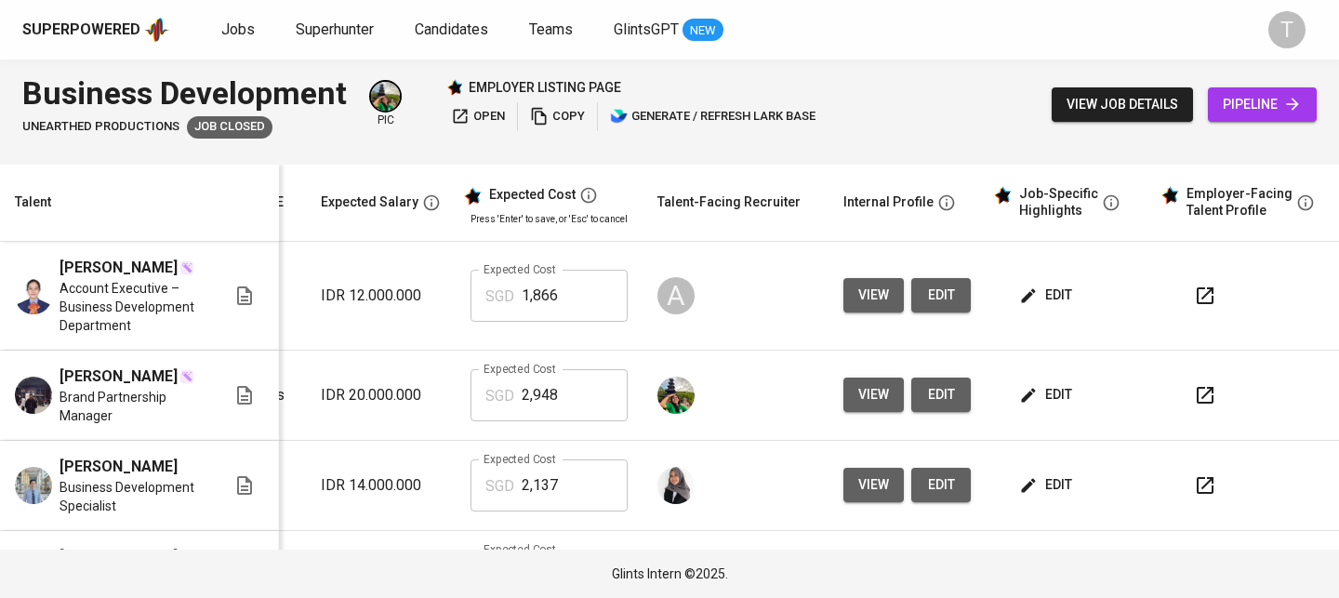 This screenshot has width=1339, height=598. Describe the element at coordinates (81, 30) in the screenshot. I see `div: Superpowered` at that location.